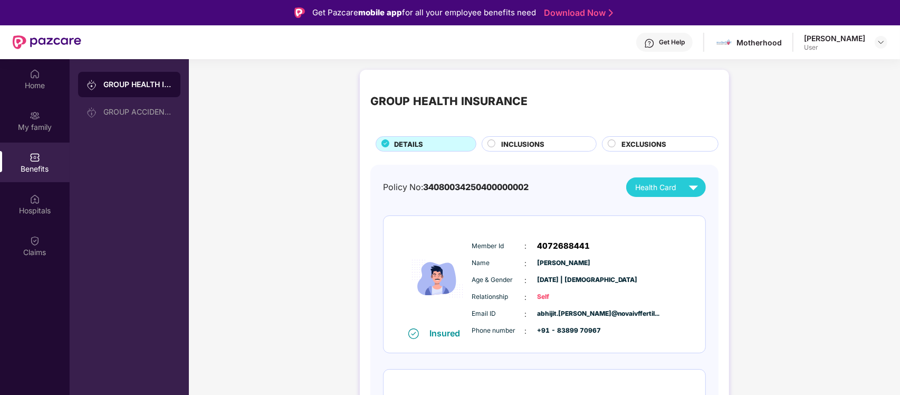  What do you see at coordinates (498, 313) in the screenshot?
I see `span: Email ID` at bounding box center [498, 313].